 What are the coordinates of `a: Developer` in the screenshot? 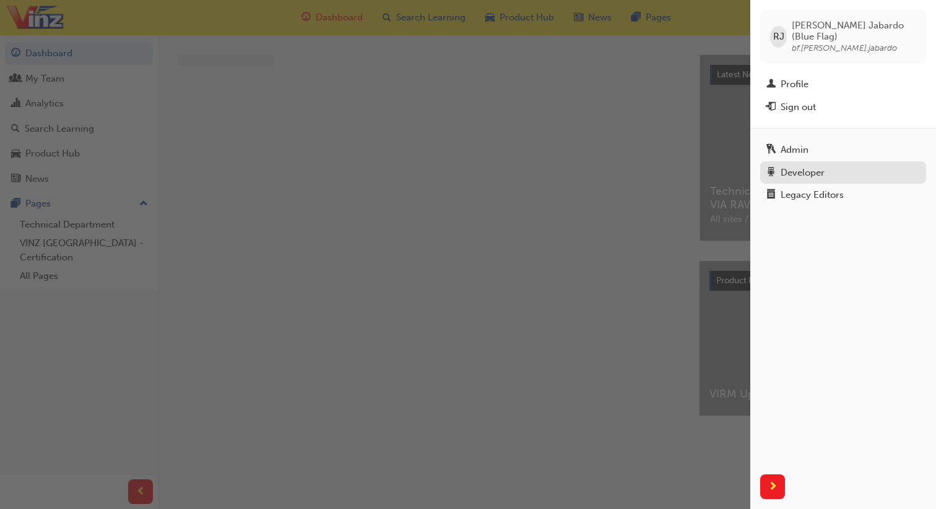 It's located at (843, 173).